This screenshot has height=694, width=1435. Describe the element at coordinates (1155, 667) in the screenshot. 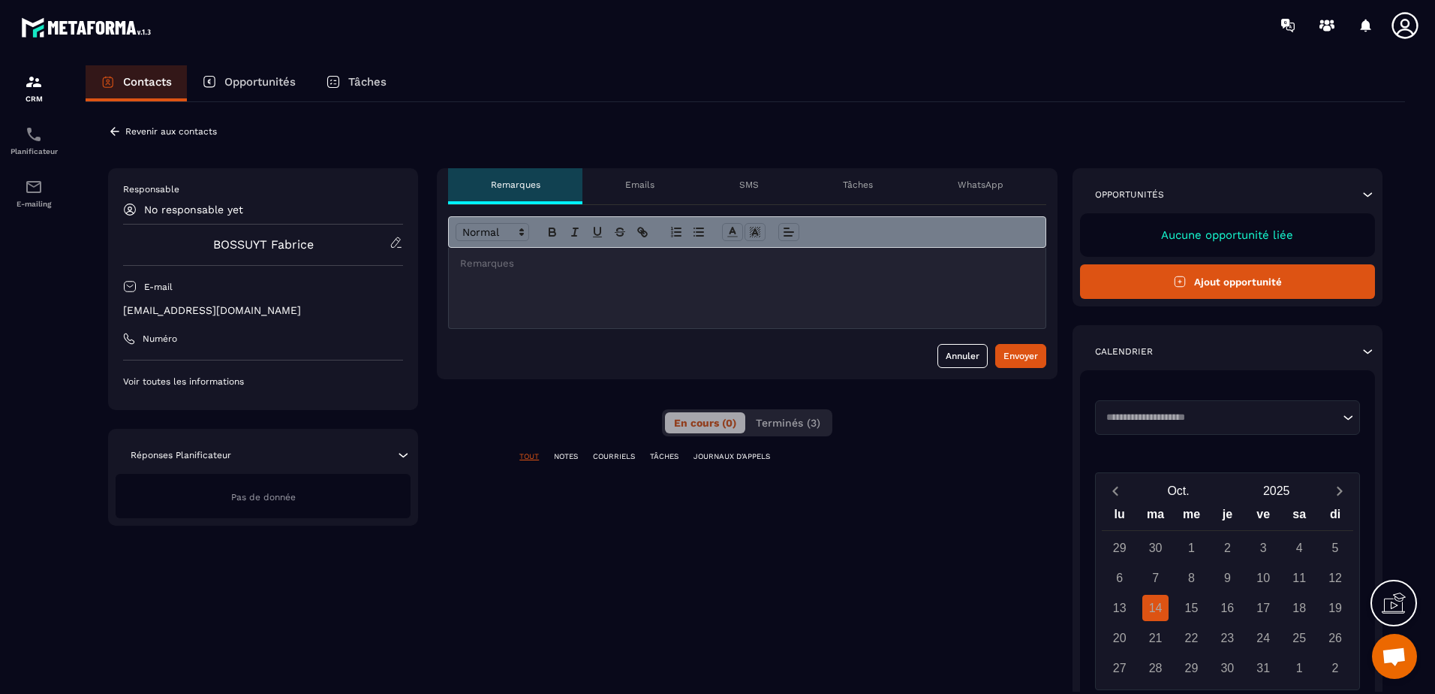

I see `div: 28` at that location.